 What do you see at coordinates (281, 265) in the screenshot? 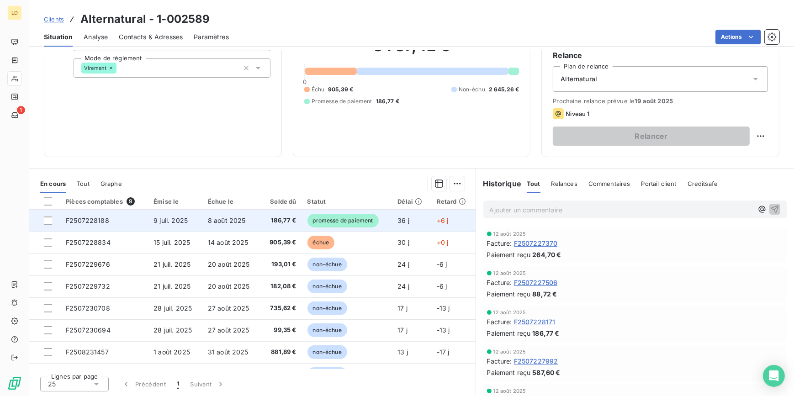
I see `span: 193,01 €` at bounding box center [281, 265].